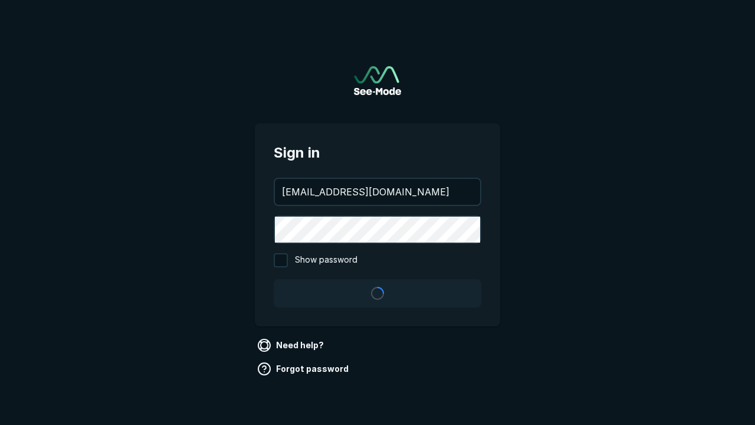 Image resolution: width=755 pixels, height=425 pixels. I want to click on input: your@email.com, so click(377, 192).